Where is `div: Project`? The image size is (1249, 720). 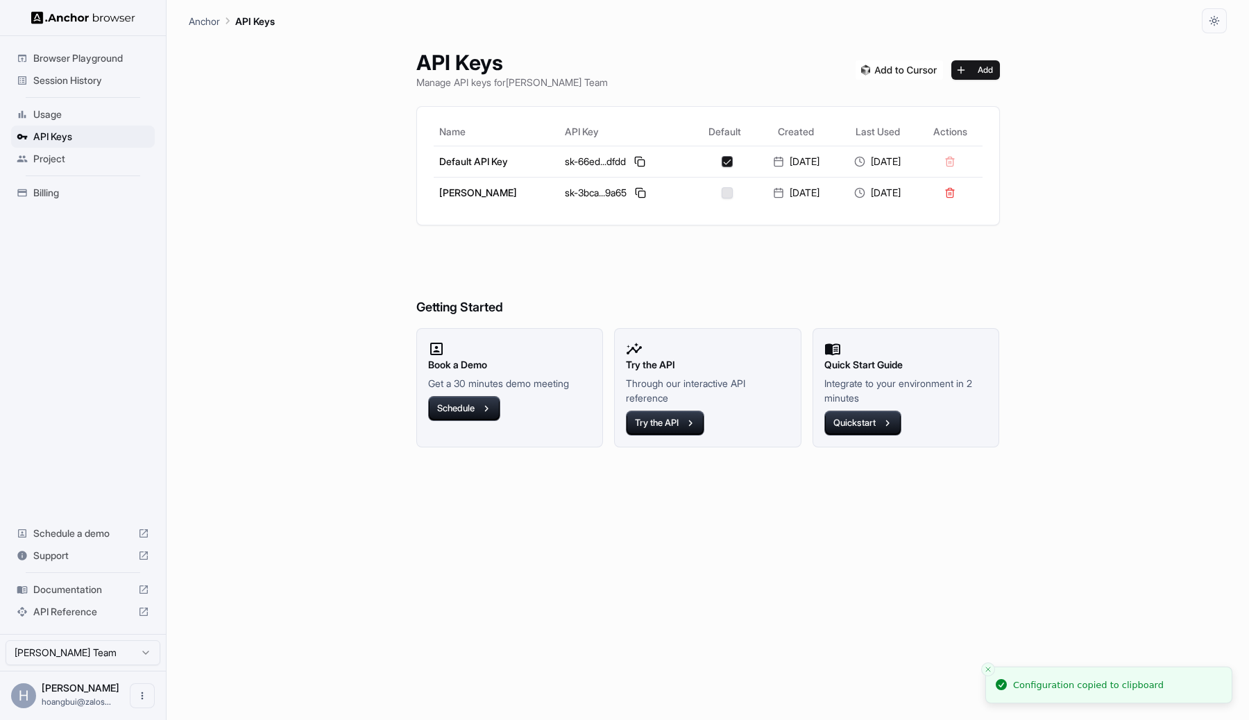 div: Project is located at coordinates (83, 159).